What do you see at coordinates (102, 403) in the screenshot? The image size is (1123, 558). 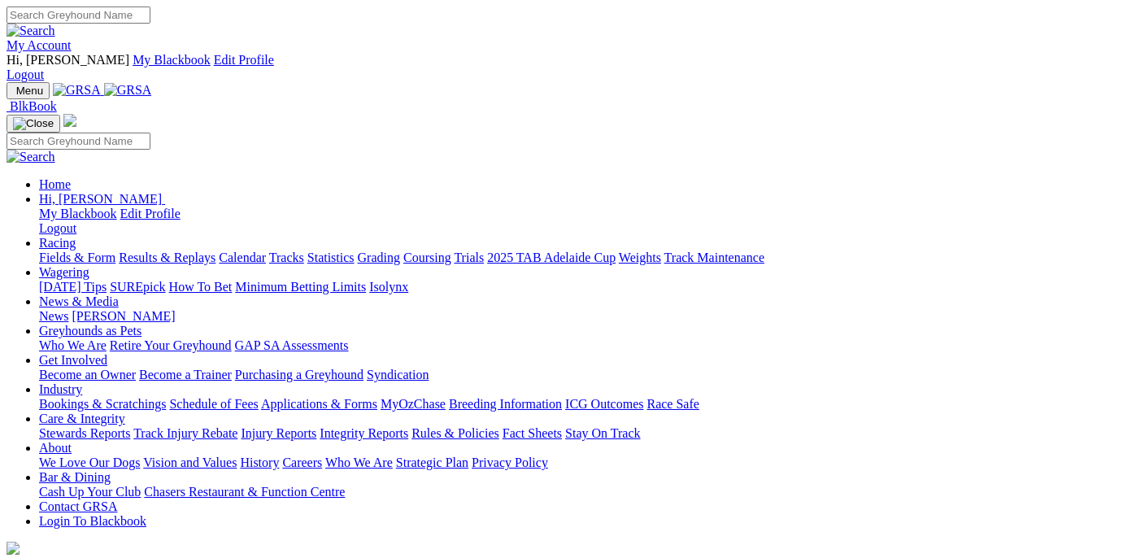 I see `a: Bookings & Scratchings` at bounding box center [102, 403].